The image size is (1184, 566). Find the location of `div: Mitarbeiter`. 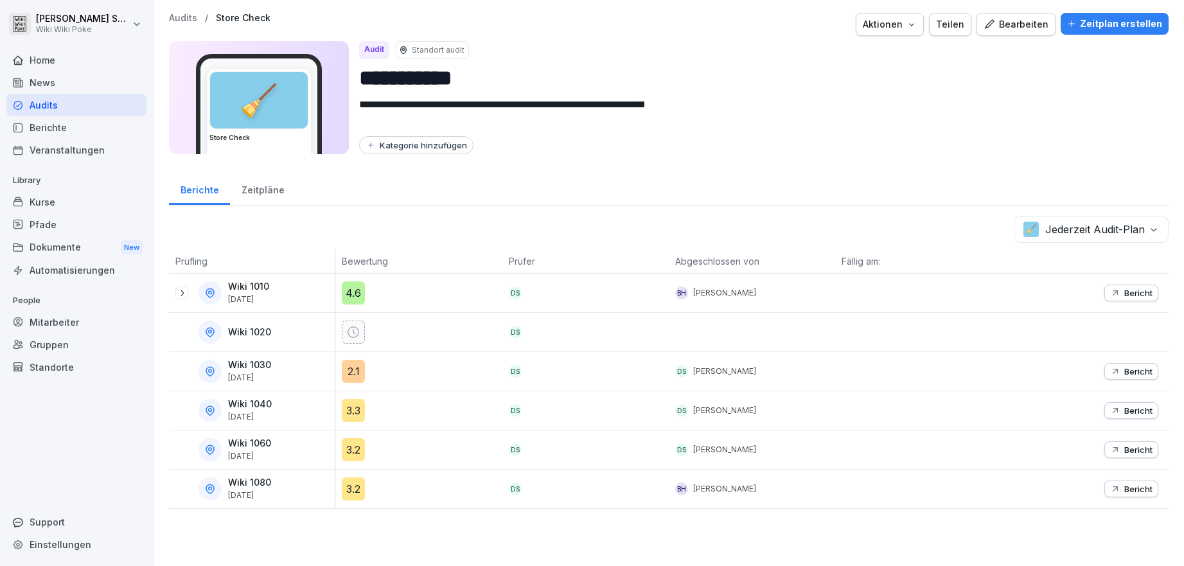

div: Mitarbeiter is located at coordinates (76, 322).